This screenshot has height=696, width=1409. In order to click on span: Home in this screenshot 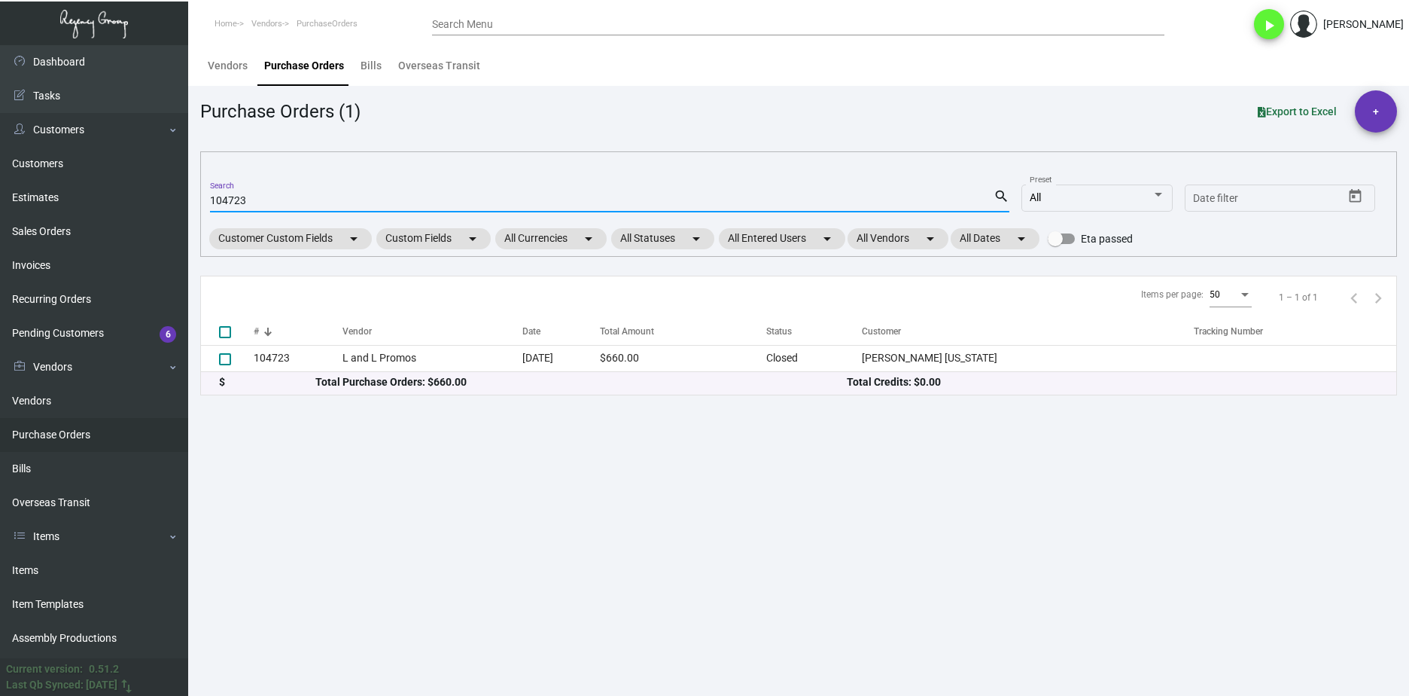, I will do `click(226, 23)`.